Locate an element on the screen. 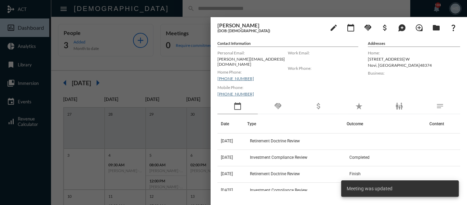 Image resolution: width=467 pixels, height=205 pixels. label: Work Phone: is located at coordinates (323, 68).